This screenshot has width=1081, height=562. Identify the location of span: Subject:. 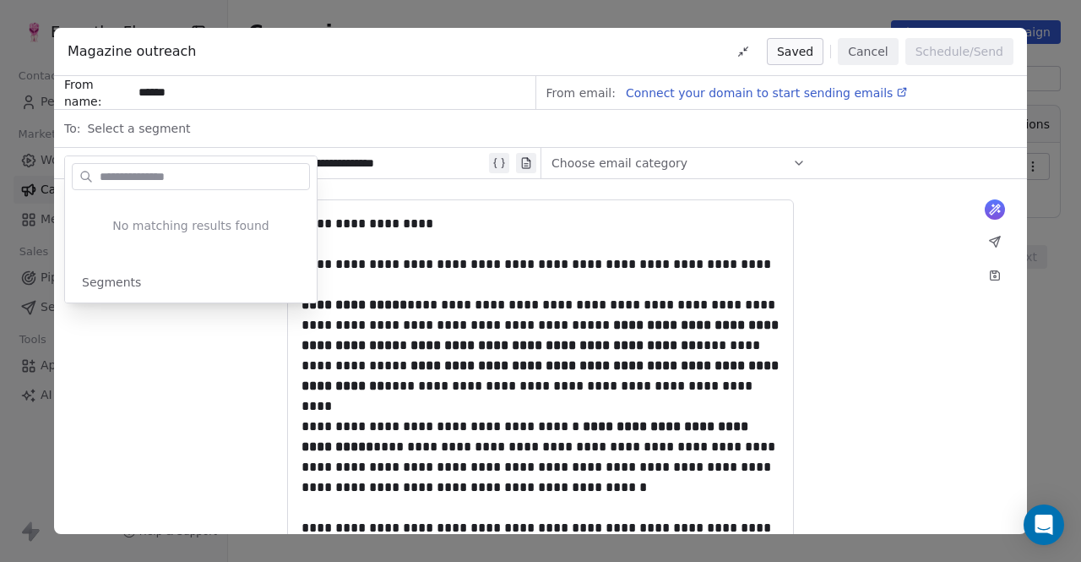
(88, 166).